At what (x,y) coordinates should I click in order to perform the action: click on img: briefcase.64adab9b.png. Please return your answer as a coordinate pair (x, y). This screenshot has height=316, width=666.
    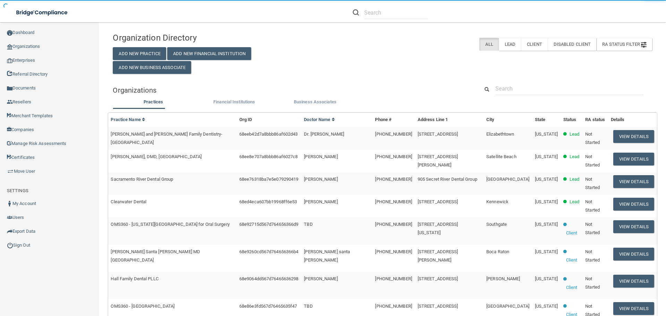
    Looking at the image, I should click on (10, 171).